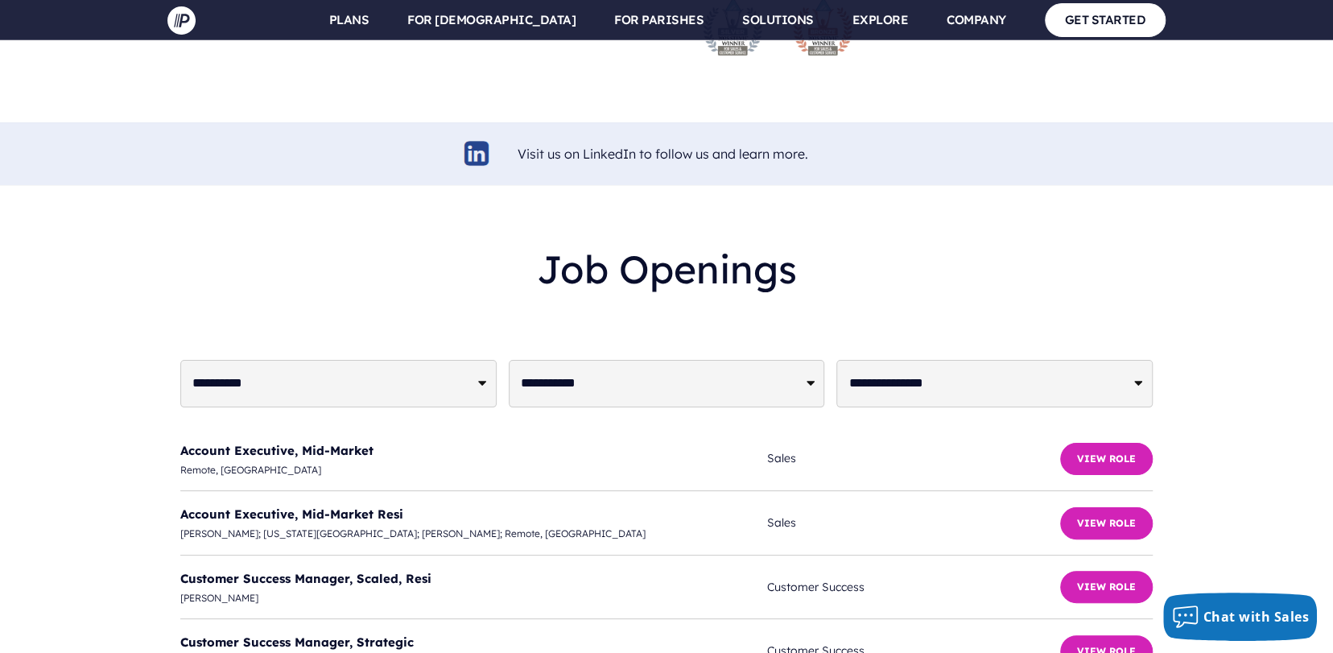 The width and height of the screenshot is (1333, 653). What do you see at coordinates (662, 154) in the screenshot?
I see `a: Visit us on LinkedIn to follow us and learn more.` at bounding box center [662, 154].